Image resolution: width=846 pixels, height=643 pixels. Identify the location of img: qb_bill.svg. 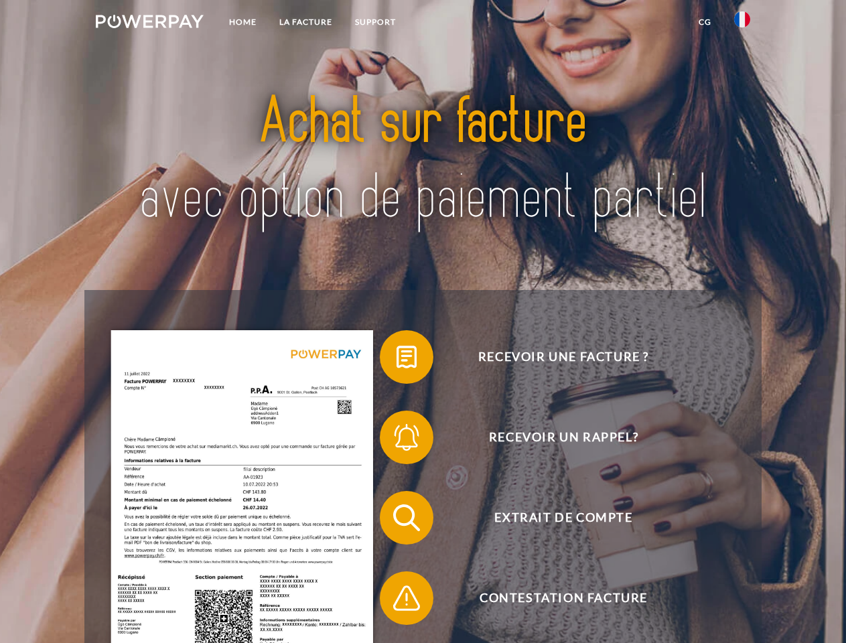
(407, 357).